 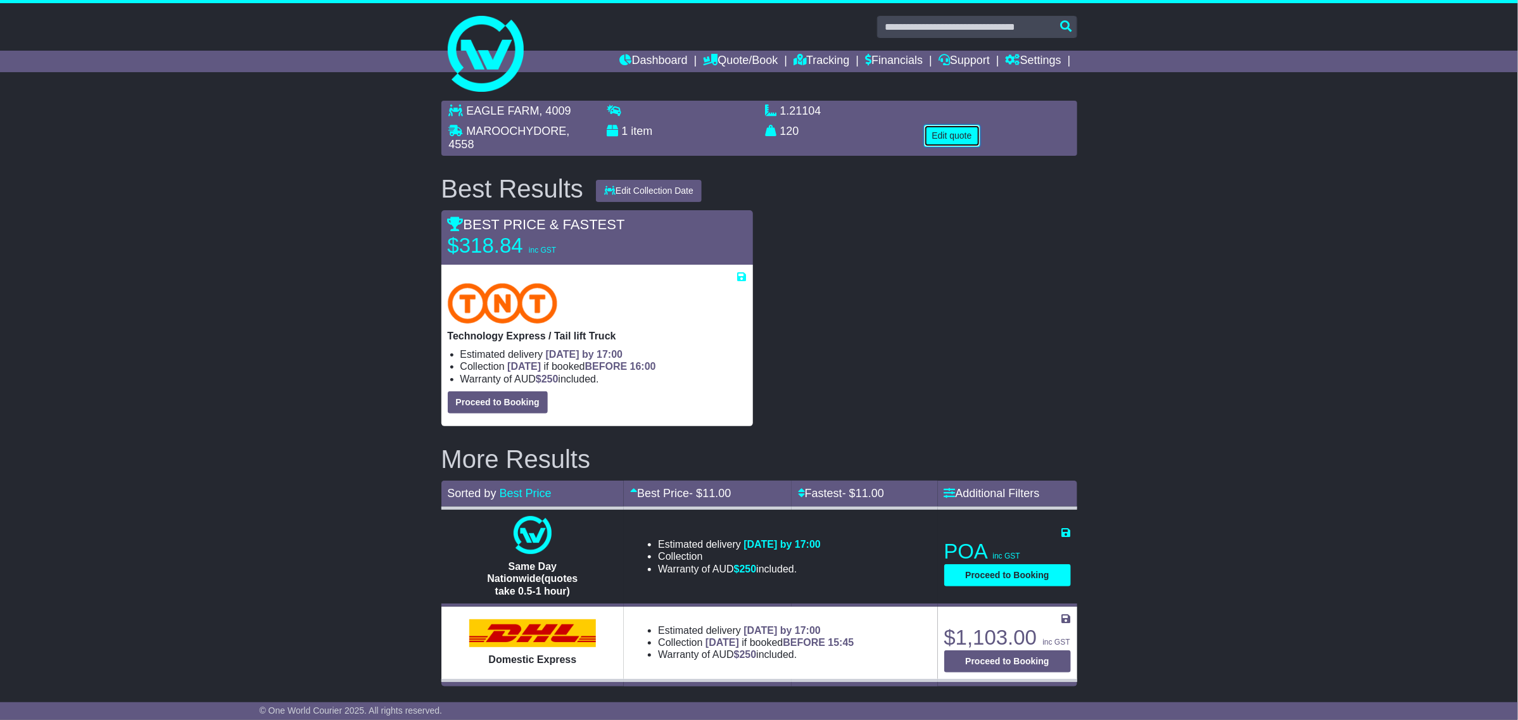 What do you see at coordinates (653, 61) in the screenshot?
I see `a: Dashboard` at bounding box center [653, 61].